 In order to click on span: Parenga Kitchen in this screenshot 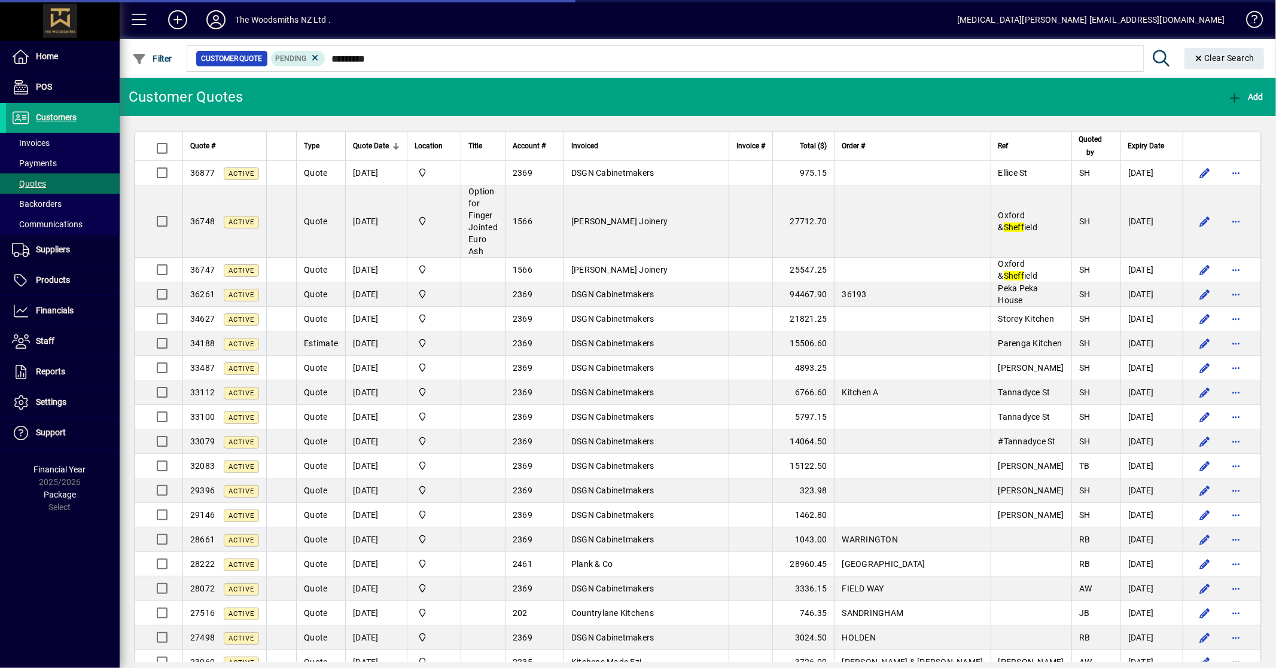, I will do `click(1030, 343)`.